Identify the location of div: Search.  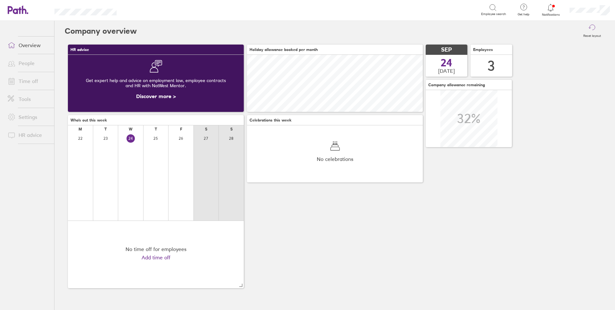
(142, 10).